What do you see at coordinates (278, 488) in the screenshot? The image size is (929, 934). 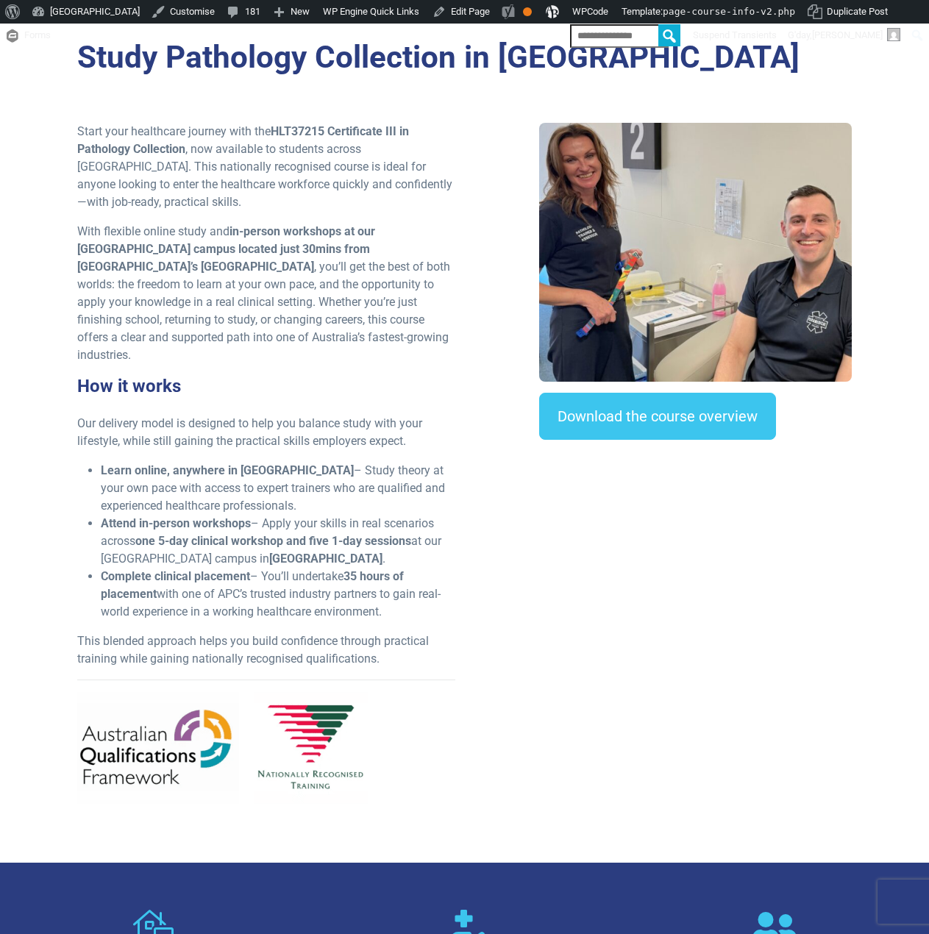 I see `li: – Study theory at your own pace with access to expert trainers who are qualified and experienced ...` at bounding box center [278, 488].